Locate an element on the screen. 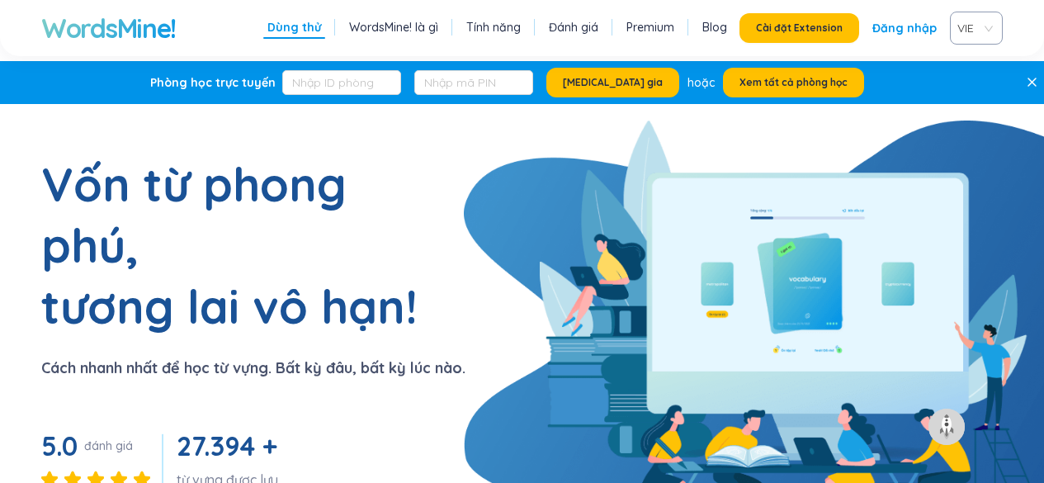 The image size is (1044, 483). input: Nhập ID phòng is located at coordinates (342, 83).